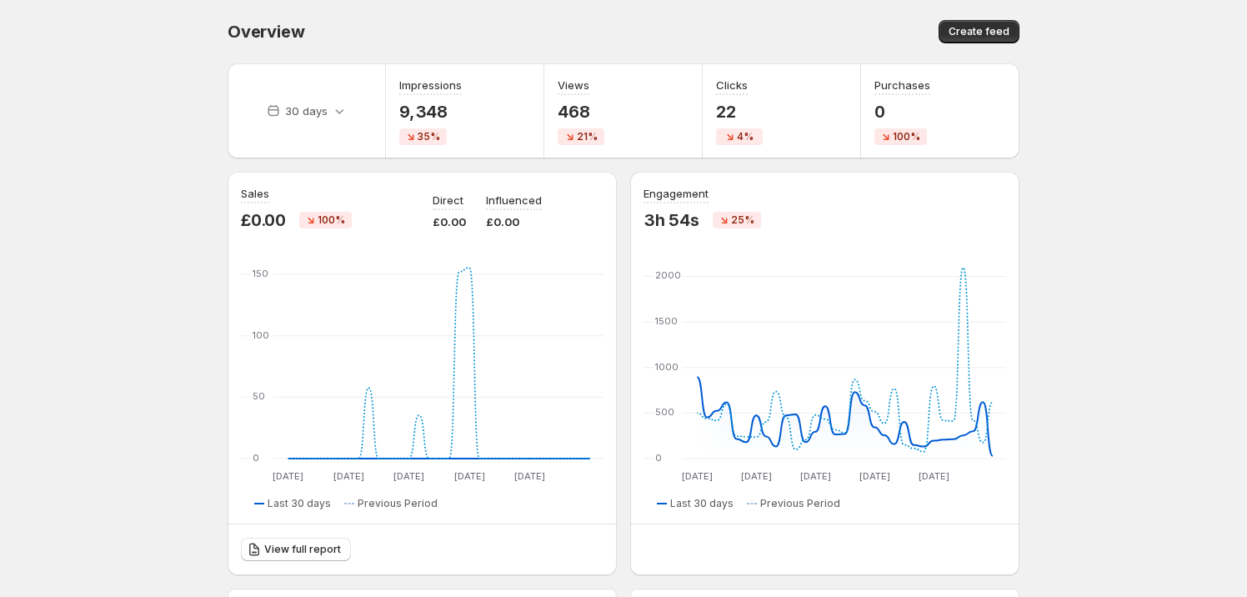 Image resolution: width=1247 pixels, height=597 pixels. I want to click on button: Create feed, so click(979, 32).